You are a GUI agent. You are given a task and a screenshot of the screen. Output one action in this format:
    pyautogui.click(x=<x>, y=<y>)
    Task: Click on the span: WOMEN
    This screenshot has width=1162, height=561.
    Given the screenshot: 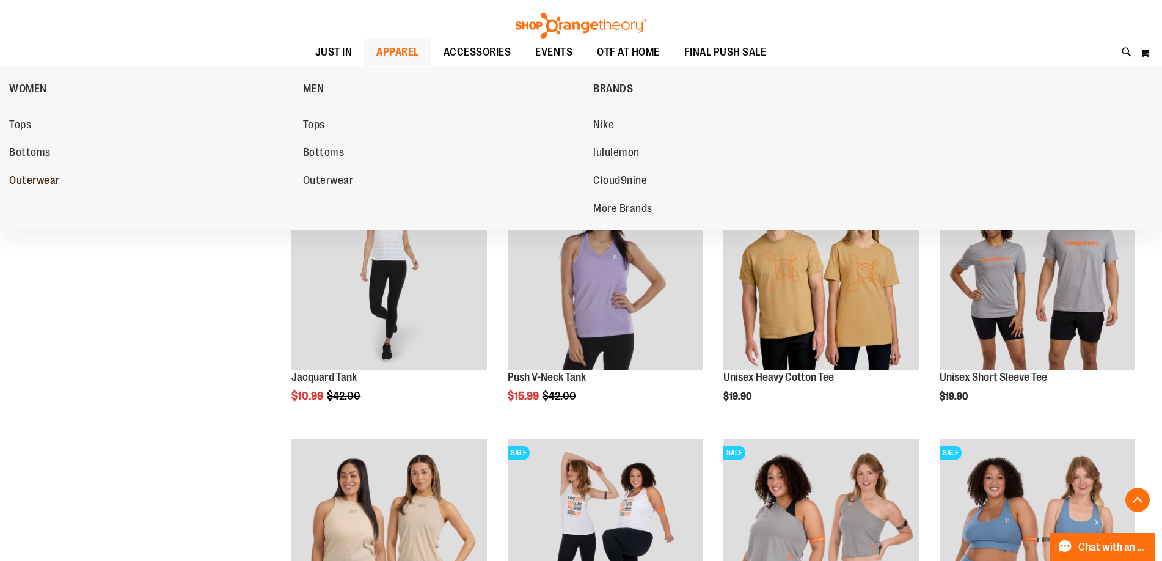 What is the action you would take?
    pyautogui.click(x=28, y=90)
    